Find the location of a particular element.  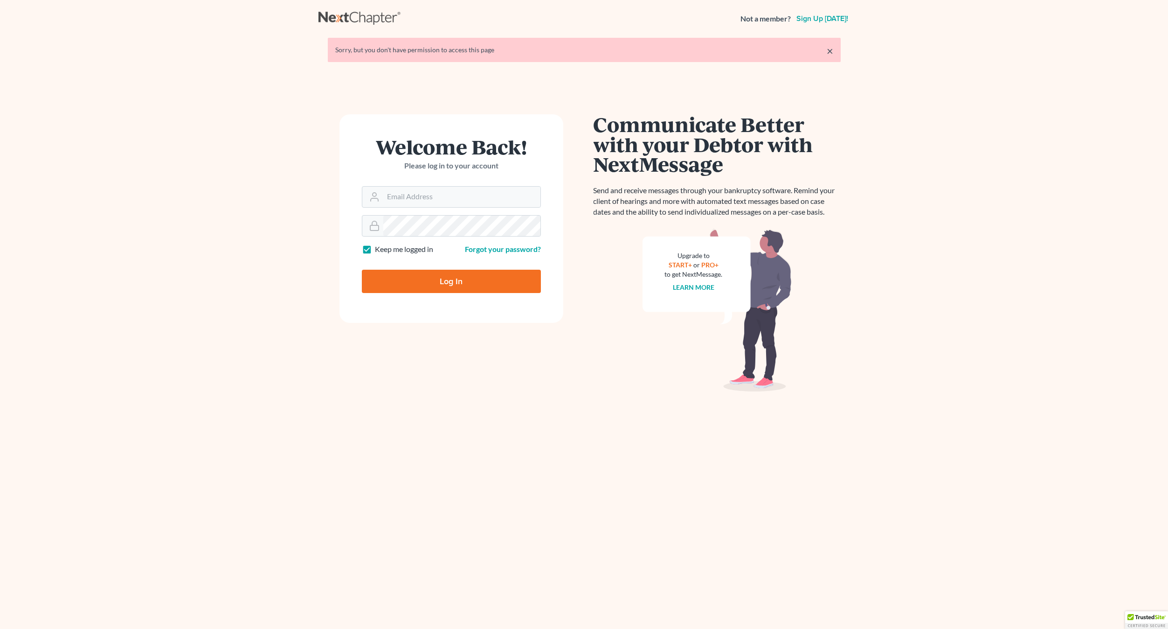

p: Please log in to your account is located at coordinates (451, 166).